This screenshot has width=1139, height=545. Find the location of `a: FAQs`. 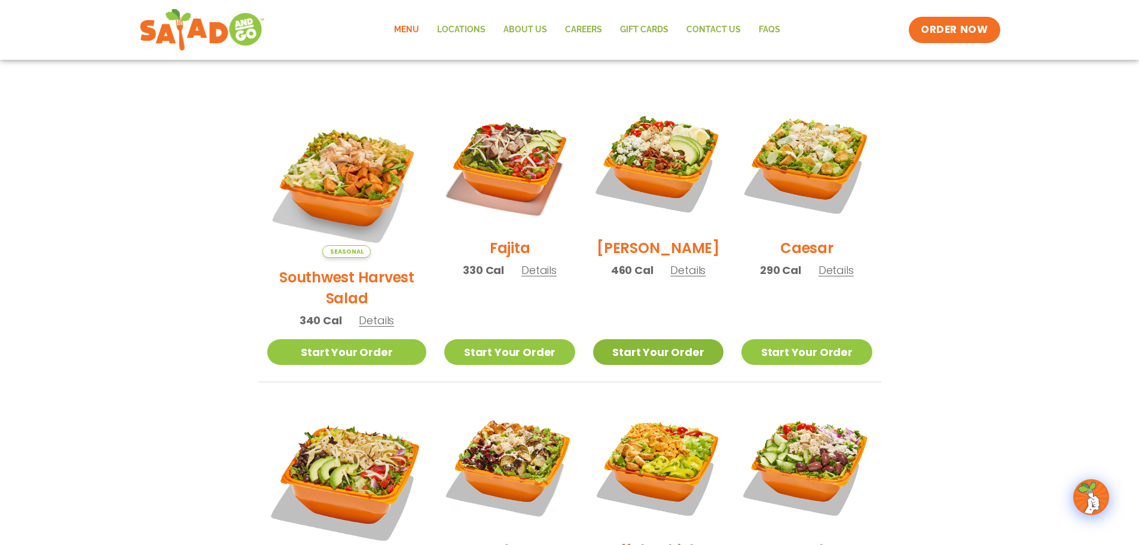

a: FAQs is located at coordinates (769, 30).